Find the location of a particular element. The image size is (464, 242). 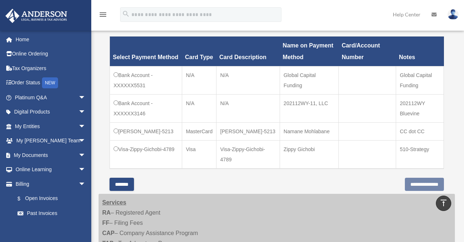

th: Card Type is located at coordinates (199, 51).